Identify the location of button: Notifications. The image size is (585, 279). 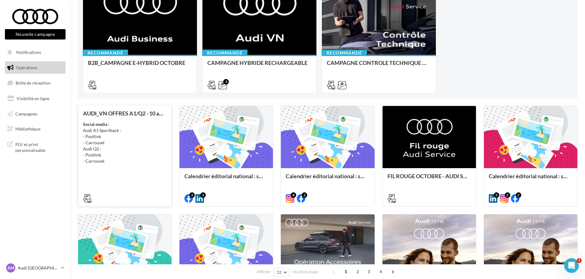
(34, 52).